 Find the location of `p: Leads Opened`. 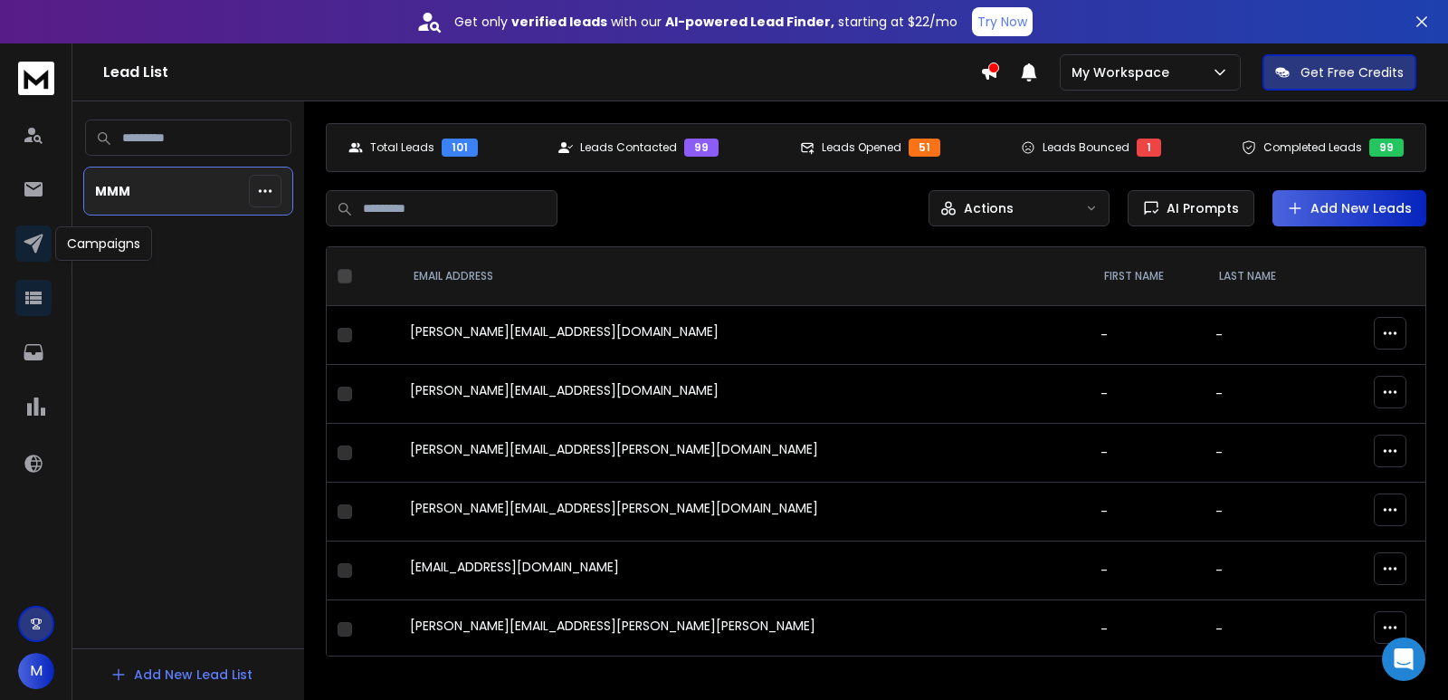

p: Leads Opened is located at coordinates (862, 148).